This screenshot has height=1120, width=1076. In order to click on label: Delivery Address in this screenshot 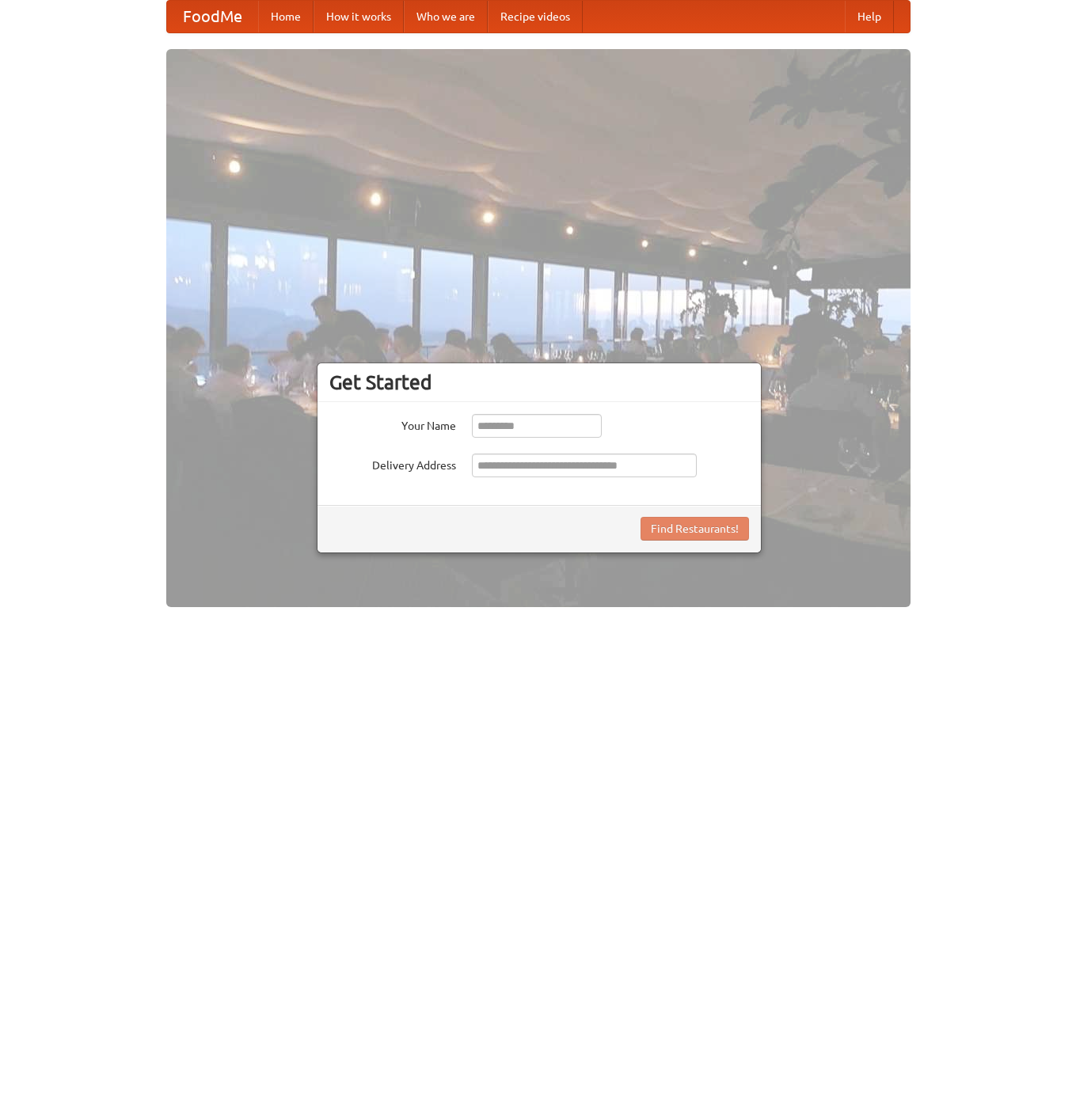, I will do `click(393, 463)`.